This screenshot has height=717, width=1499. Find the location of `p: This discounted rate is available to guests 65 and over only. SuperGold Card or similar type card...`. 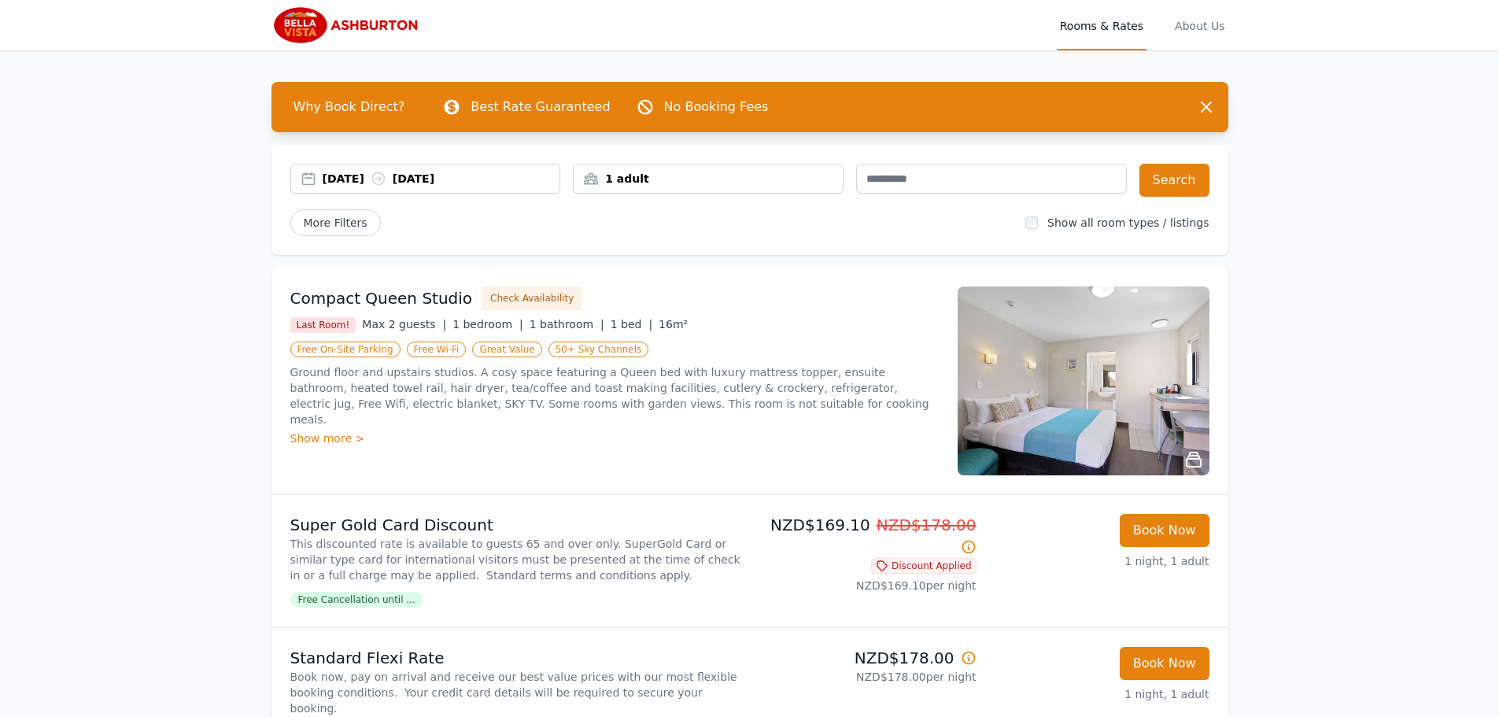

p: This discounted rate is available to guests 65 and over only. SuperGold Card or similar type card... is located at coordinates (517, 560).